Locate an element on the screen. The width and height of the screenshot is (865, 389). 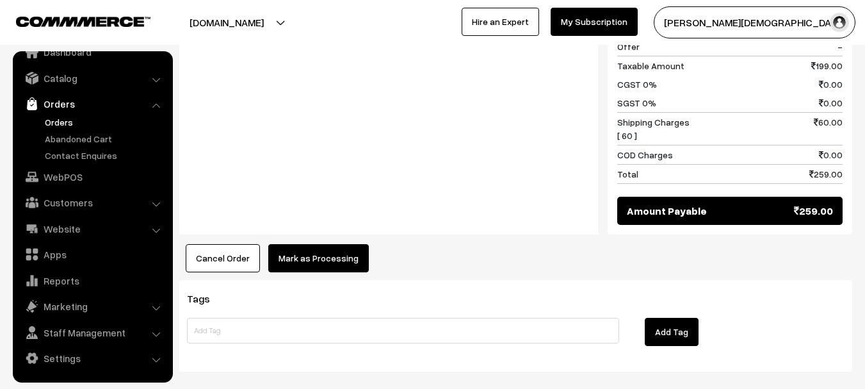
a: My Subscription is located at coordinates (594, 22).